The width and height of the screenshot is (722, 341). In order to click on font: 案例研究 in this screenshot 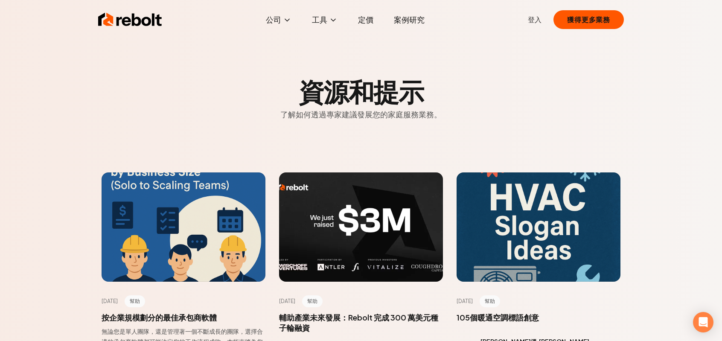, I will do `click(409, 19)`.